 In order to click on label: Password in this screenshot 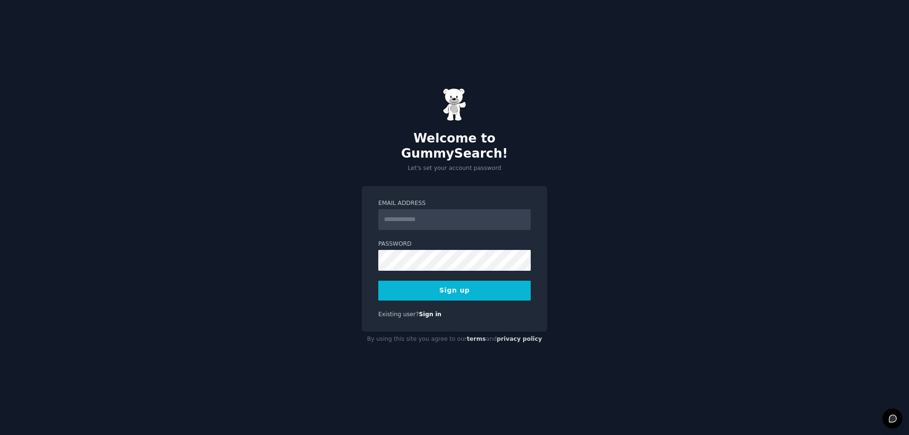, I will do `click(454, 244)`.